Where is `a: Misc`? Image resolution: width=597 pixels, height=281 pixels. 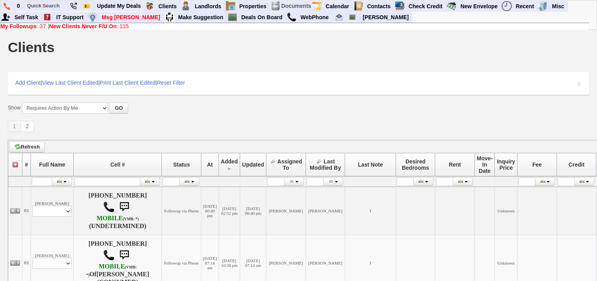
a: Misc is located at coordinates (558, 6).